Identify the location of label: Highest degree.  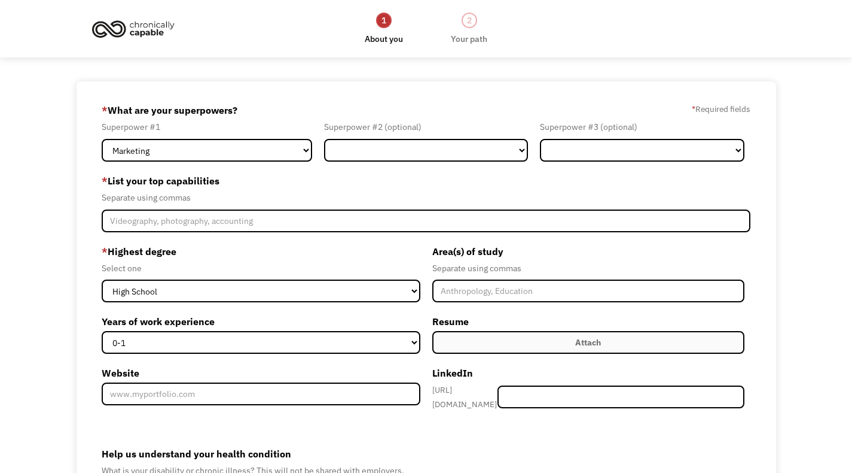
(261, 251).